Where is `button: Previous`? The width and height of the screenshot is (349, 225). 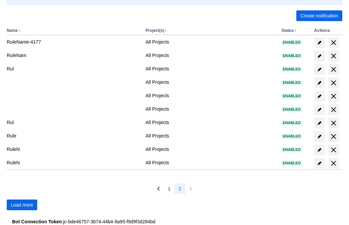
button: Previous is located at coordinates (158, 189).